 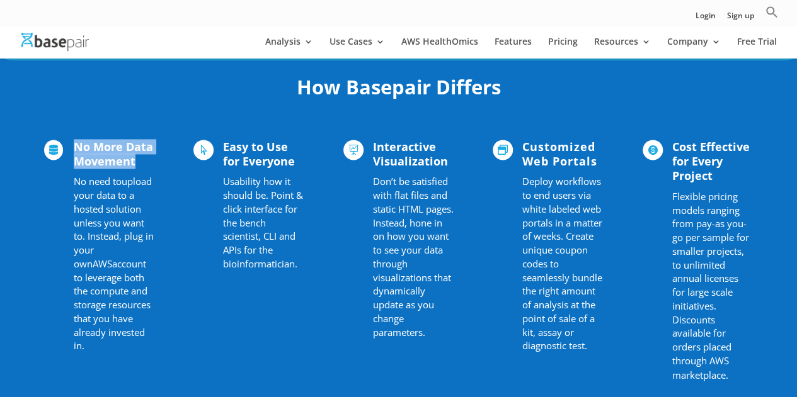 What do you see at coordinates (113, 222) in the screenshot?
I see `span: upload your data to a hosted solution unless you want to. Instead, plug in your own` at bounding box center [113, 222].